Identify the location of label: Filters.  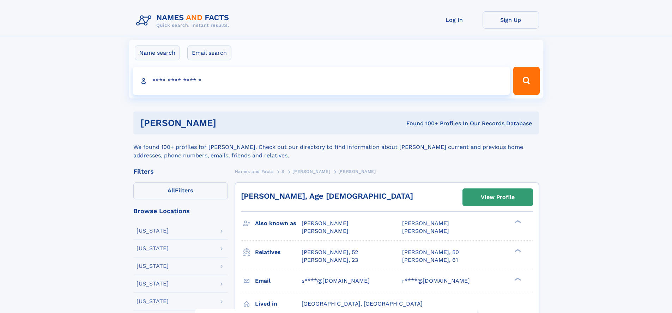
(181, 191).